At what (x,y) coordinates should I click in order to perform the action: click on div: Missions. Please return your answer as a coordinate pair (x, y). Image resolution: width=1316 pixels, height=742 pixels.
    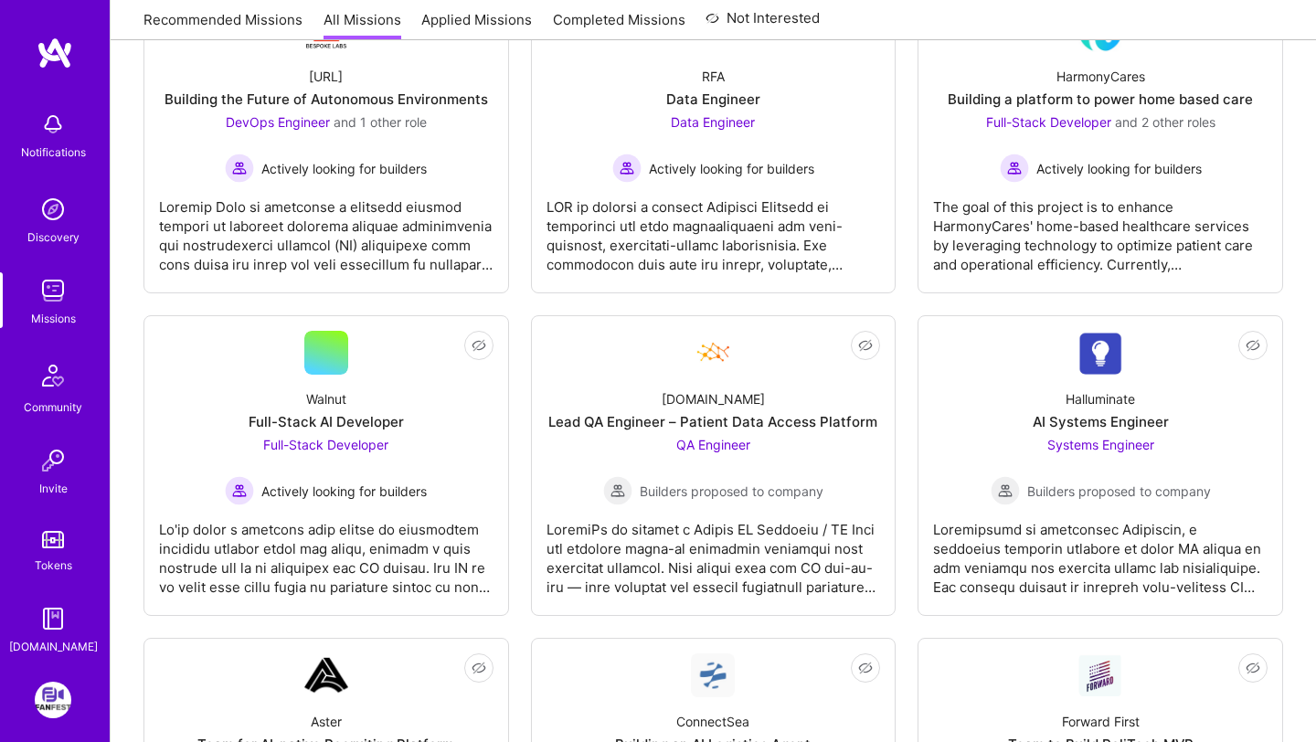
    Looking at the image, I should click on (53, 318).